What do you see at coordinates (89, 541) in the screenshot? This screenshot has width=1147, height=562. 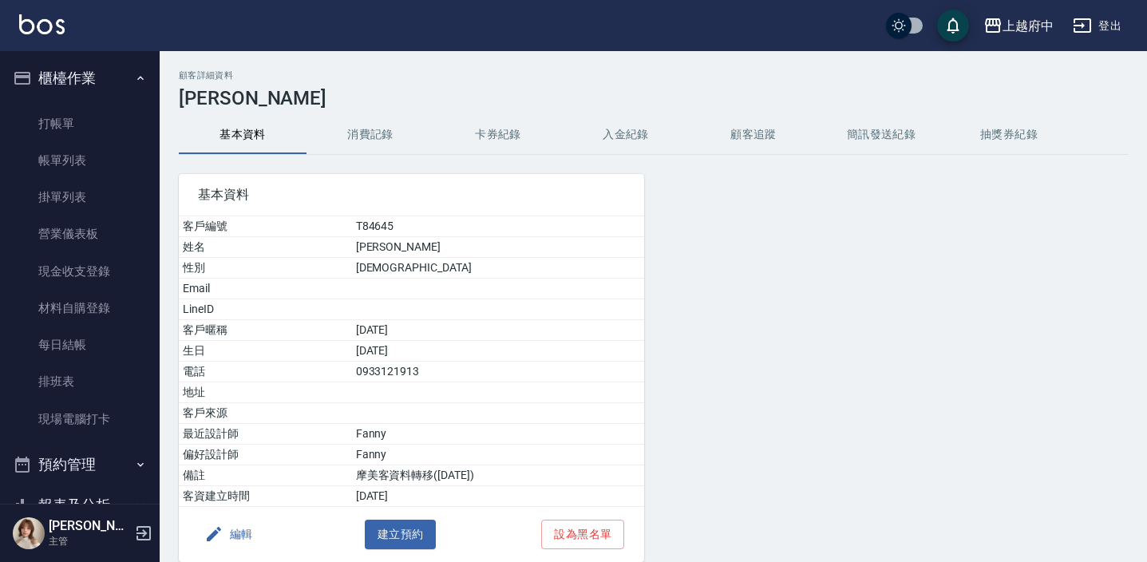 I see `p: 主管` at bounding box center [89, 541].